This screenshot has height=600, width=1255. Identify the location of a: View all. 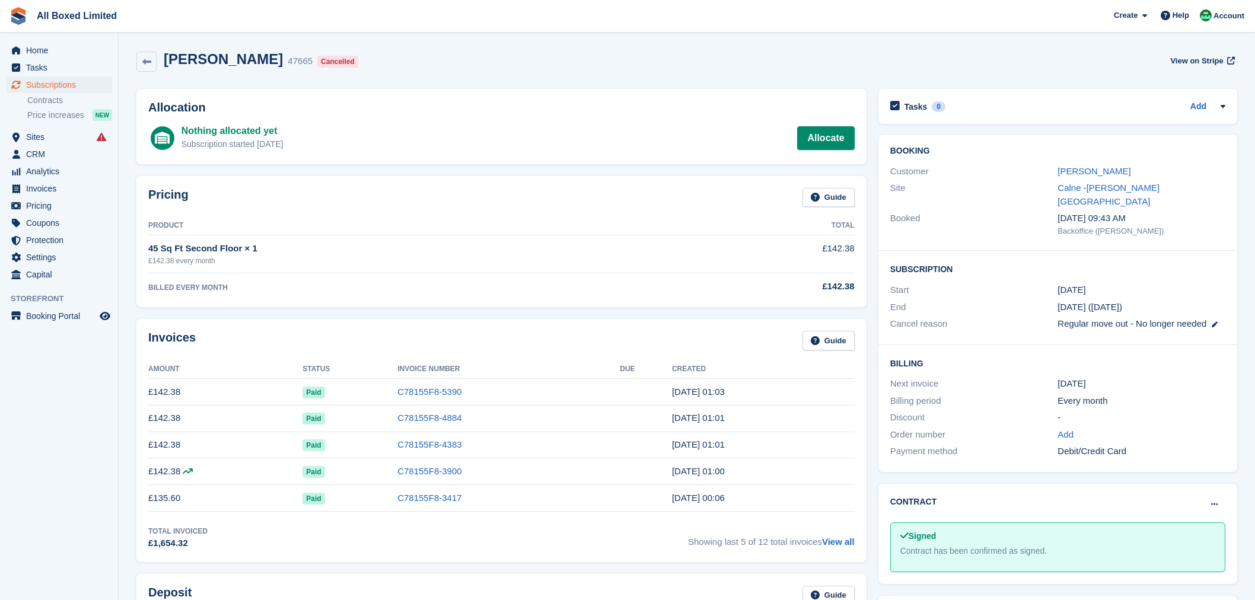
(838, 541).